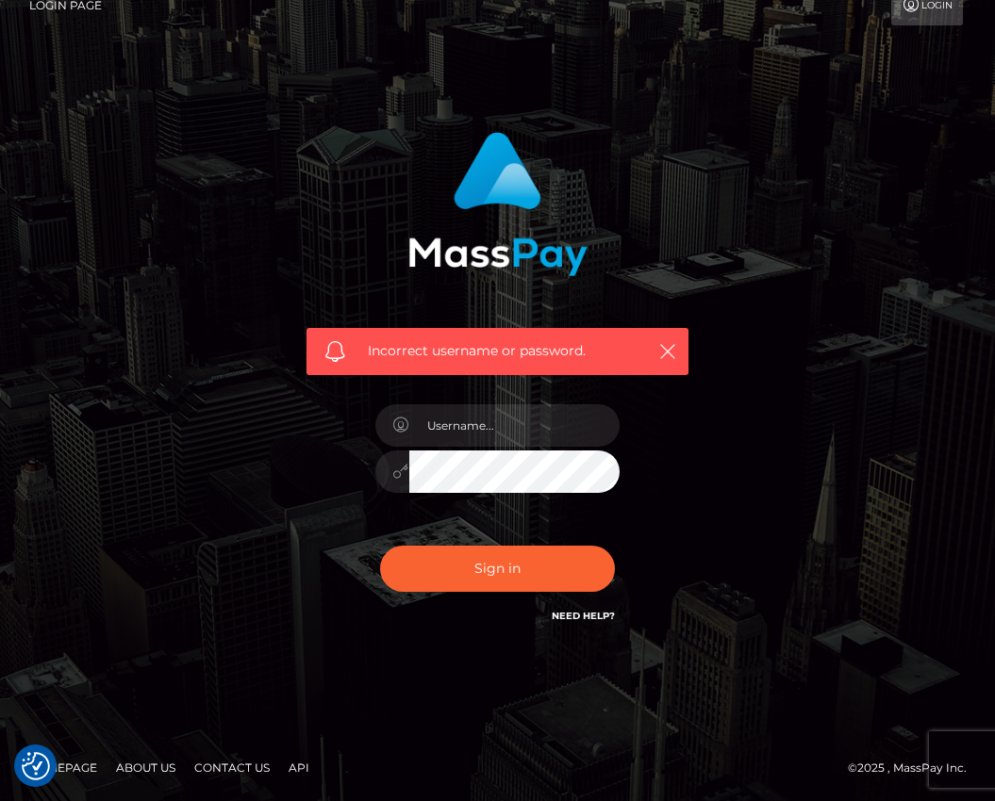 Image resolution: width=995 pixels, height=801 pixels. Describe the element at coordinates (36, 767) in the screenshot. I see `button: Consent Preferences` at that location.